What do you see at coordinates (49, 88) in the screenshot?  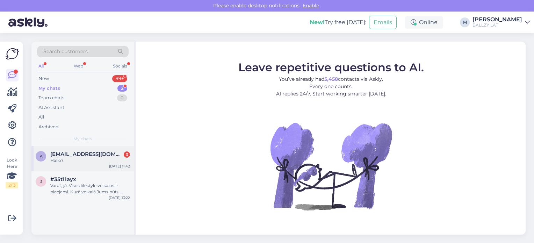 I see `div: My chats` at bounding box center [49, 88].